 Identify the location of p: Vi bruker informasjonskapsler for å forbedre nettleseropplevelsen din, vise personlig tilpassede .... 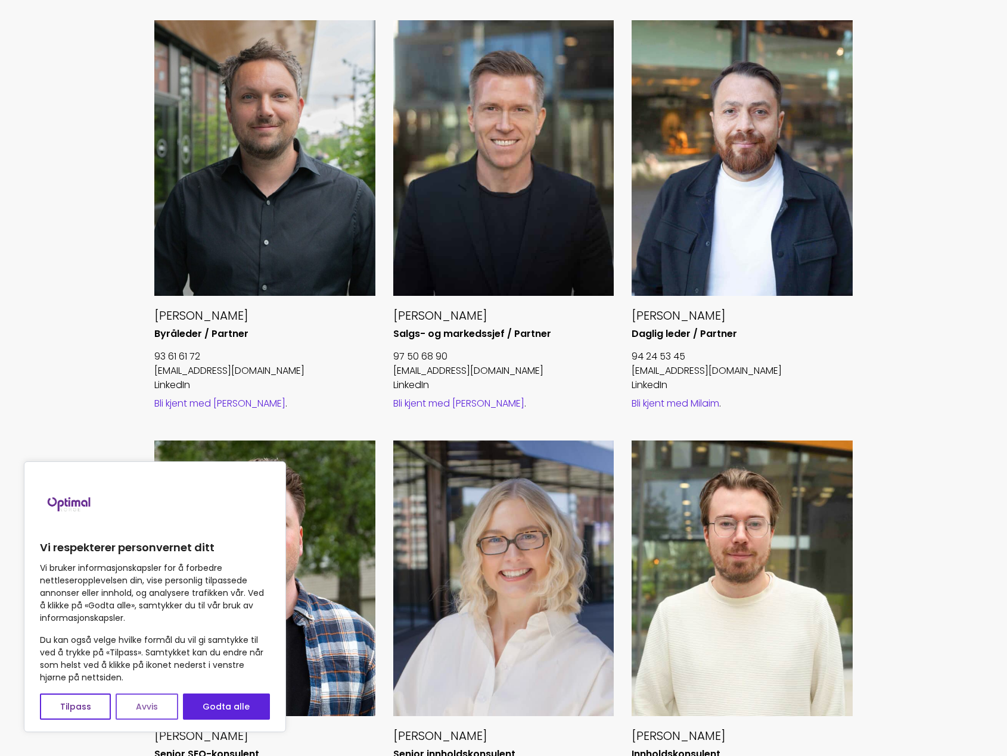
(155, 593).